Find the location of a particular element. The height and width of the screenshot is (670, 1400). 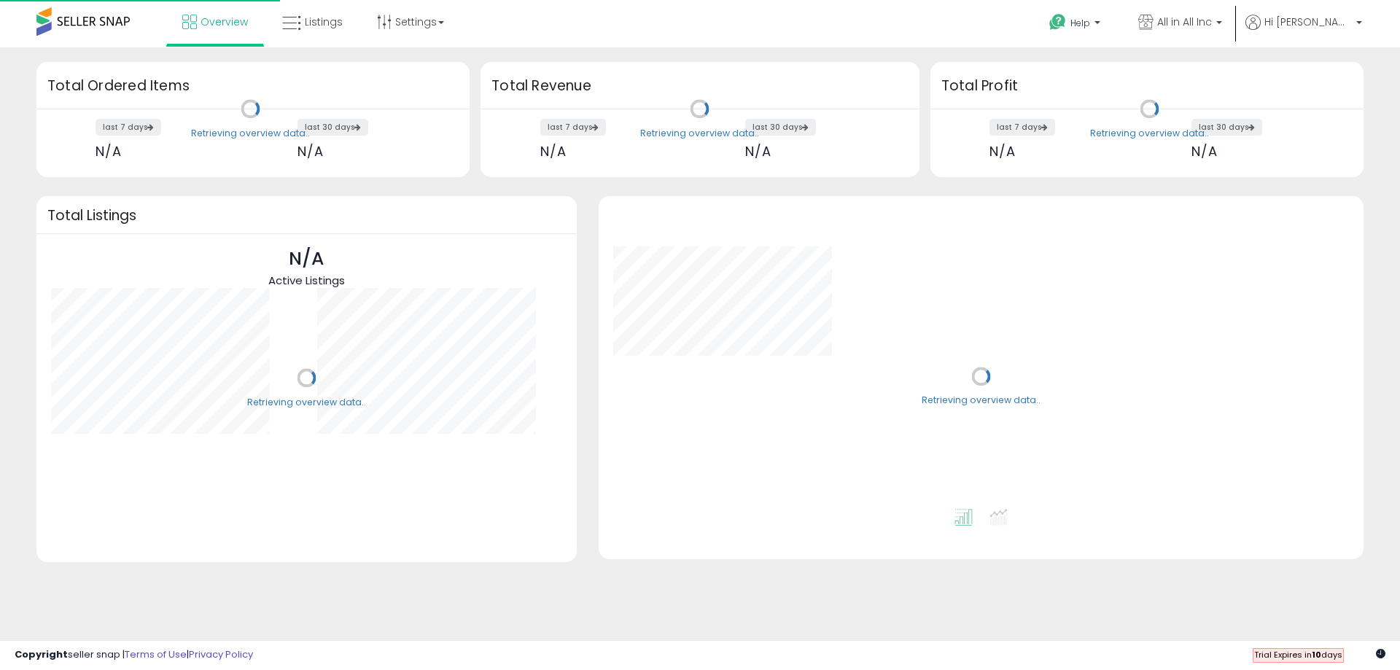

a: Help is located at coordinates (1076, 25).